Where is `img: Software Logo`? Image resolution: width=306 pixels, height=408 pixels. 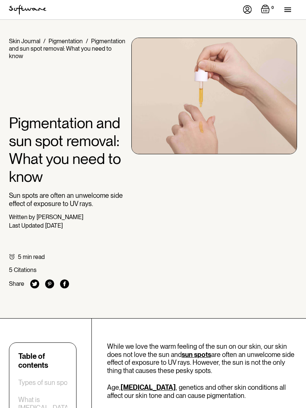 img: Software Logo is located at coordinates (28, 10).